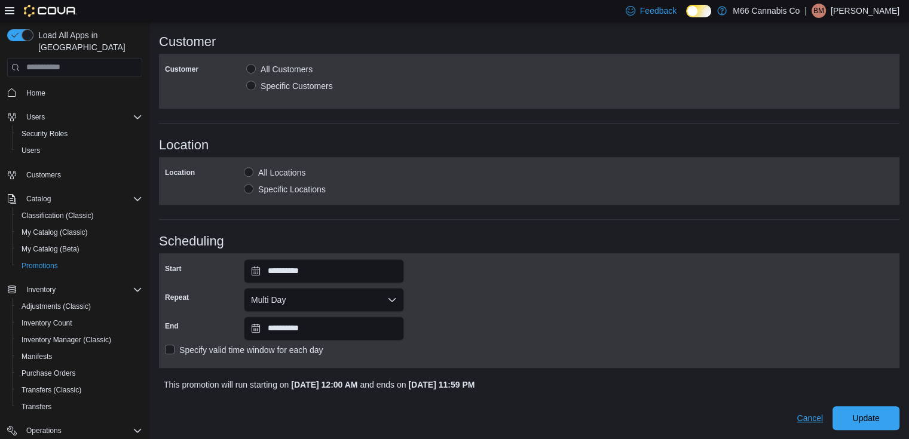 The height and width of the screenshot is (439, 909). What do you see at coordinates (180, 173) in the screenshot?
I see `label: Location` at bounding box center [180, 173].